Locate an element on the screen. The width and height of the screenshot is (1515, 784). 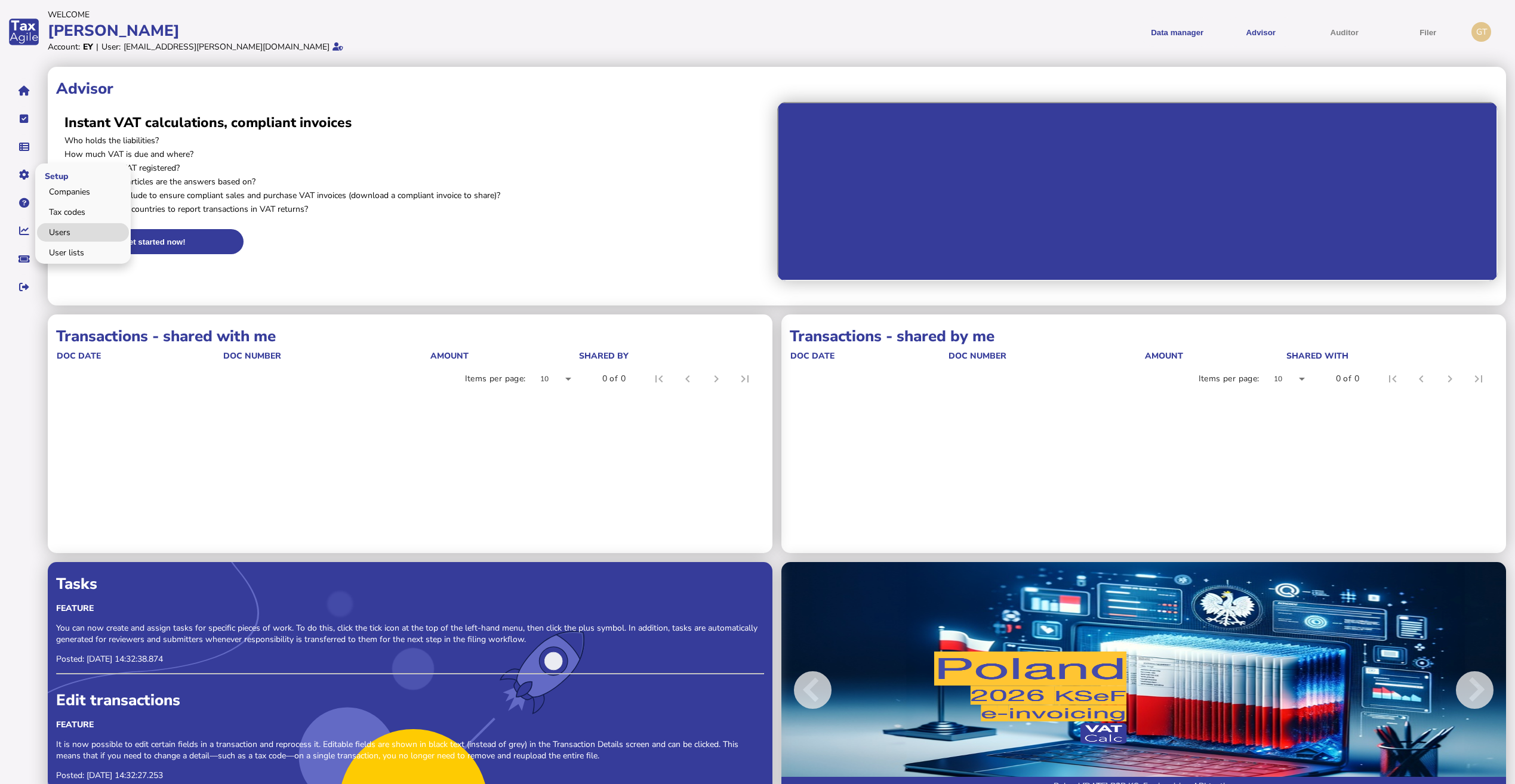
h2: Instant VAT calculations, compliant invoices is located at coordinates (417, 122).